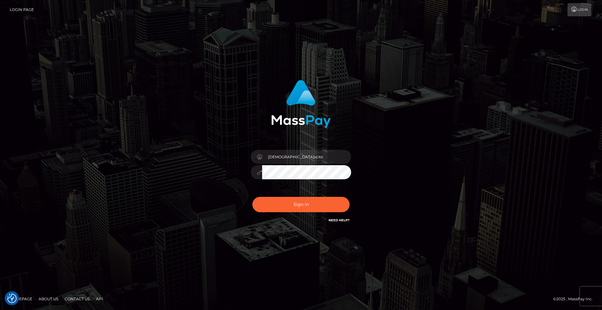  I want to click on a: Need Help?, so click(339, 220).